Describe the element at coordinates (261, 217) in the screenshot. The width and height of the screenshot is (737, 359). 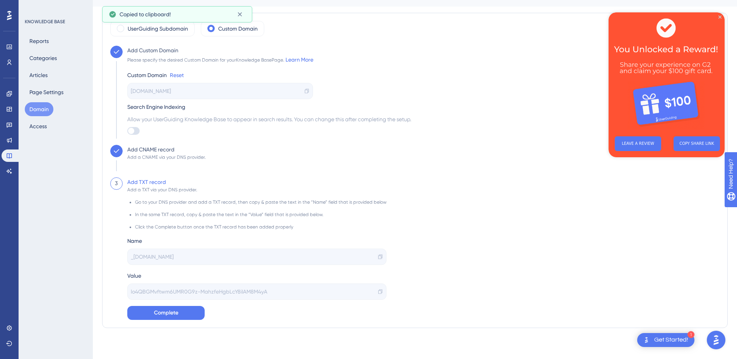
I see `li: In the same TXT record, copy & paste the text in the “Value” field that is provided below.` at that location.